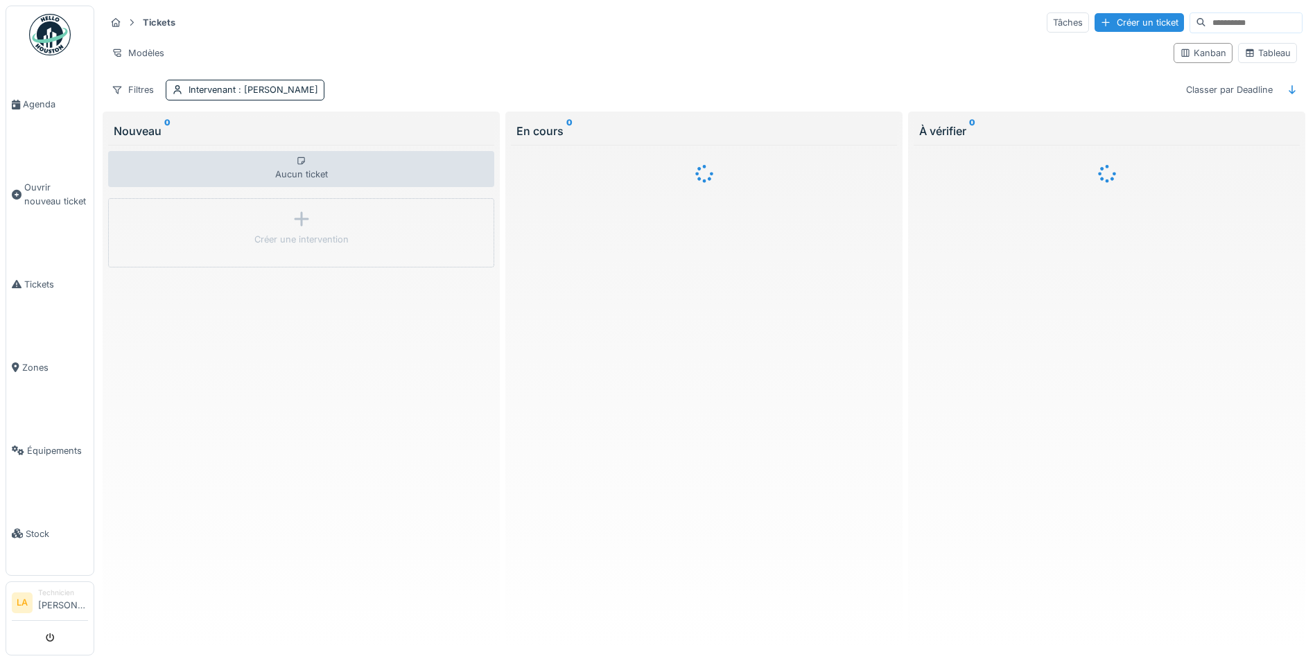  I want to click on a: Zones, so click(50, 367).